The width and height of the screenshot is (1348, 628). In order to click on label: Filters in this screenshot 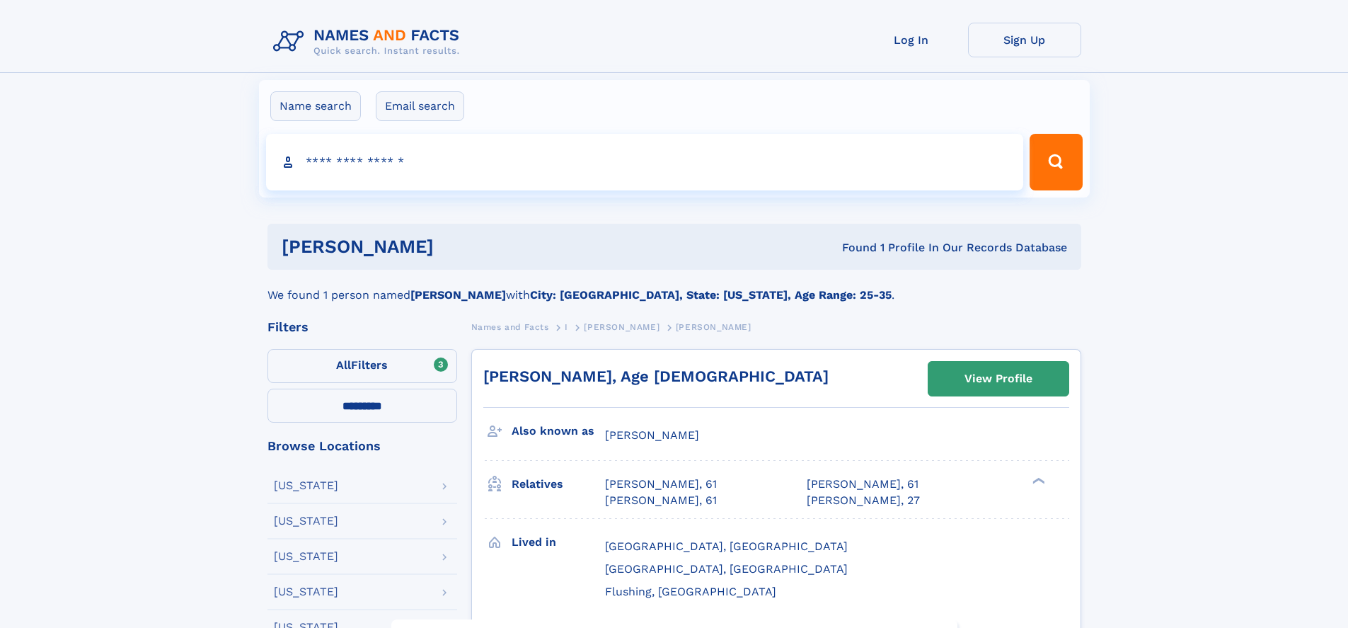, I will do `click(362, 366)`.